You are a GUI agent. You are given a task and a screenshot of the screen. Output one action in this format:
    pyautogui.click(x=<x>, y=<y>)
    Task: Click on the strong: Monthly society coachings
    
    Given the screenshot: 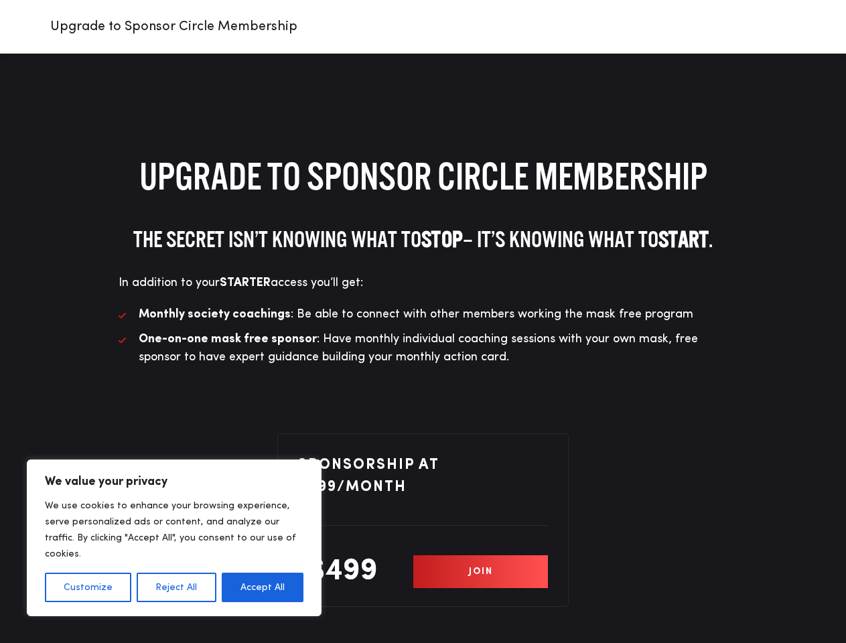 What is the action you would take?
    pyautogui.click(x=214, y=314)
    